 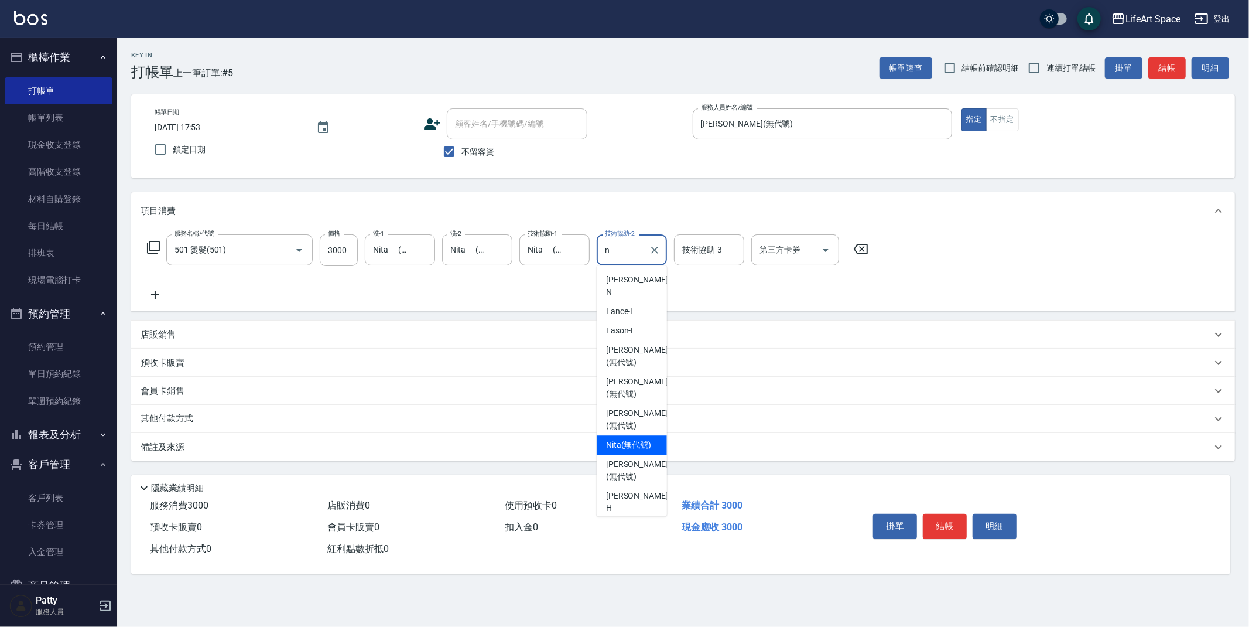 What do you see at coordinates (353, 527) in the screenshot?
I see `span: 會員卡販賣 0` at bounding box center [353, 527].